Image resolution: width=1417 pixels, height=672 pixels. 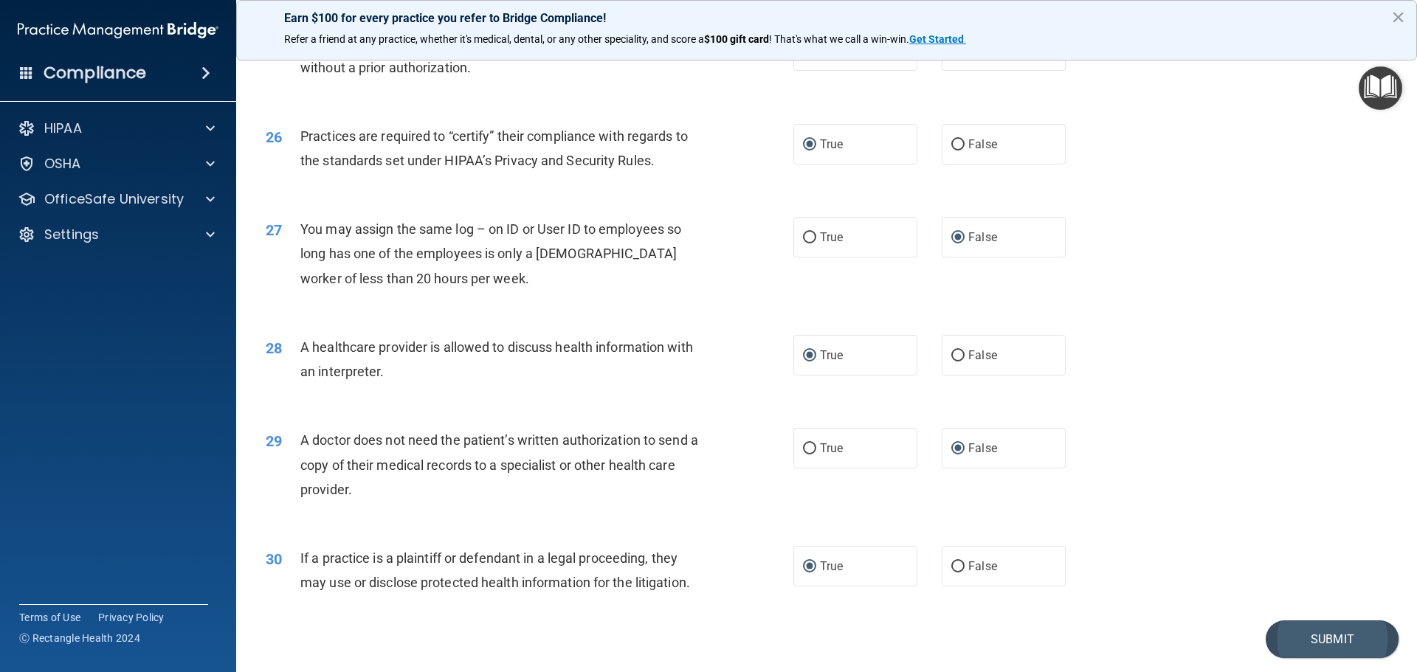 I want to click on span: Appointment reminders are allowed under the HIPAA Privacy Rule without a prior authorization., so click(x=495, y=55).